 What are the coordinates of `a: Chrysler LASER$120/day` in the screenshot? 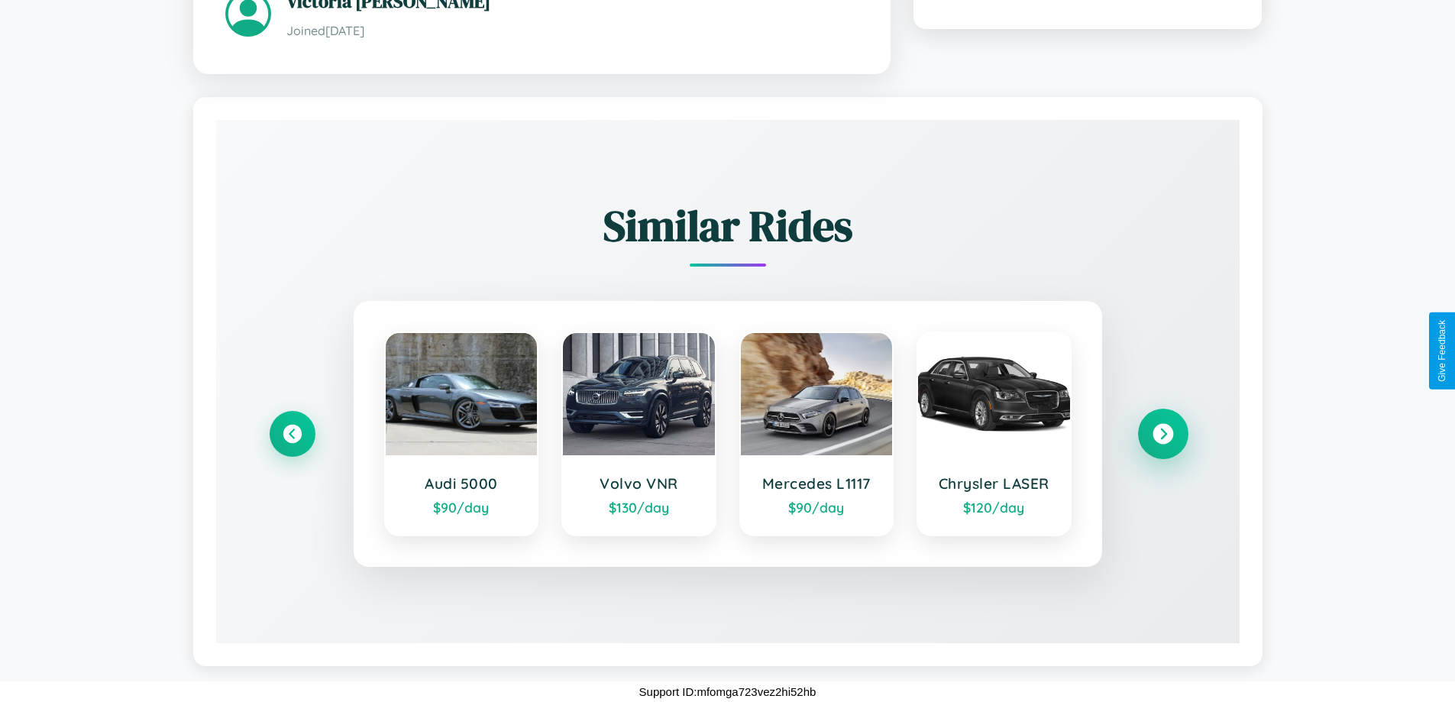 It's located at (993, 434).